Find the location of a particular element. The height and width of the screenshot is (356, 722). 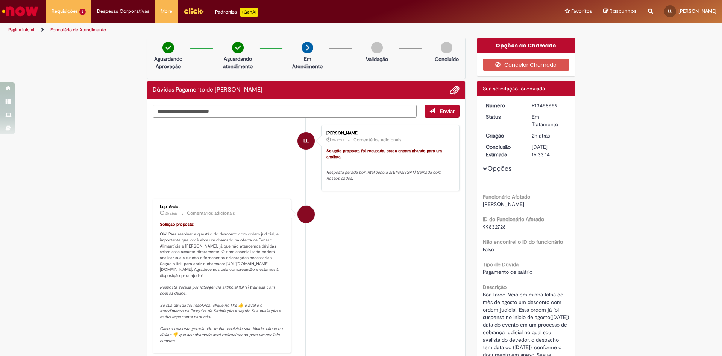

textarea: Digite sua mensagem aqui... is located at coordinates (285, 111).